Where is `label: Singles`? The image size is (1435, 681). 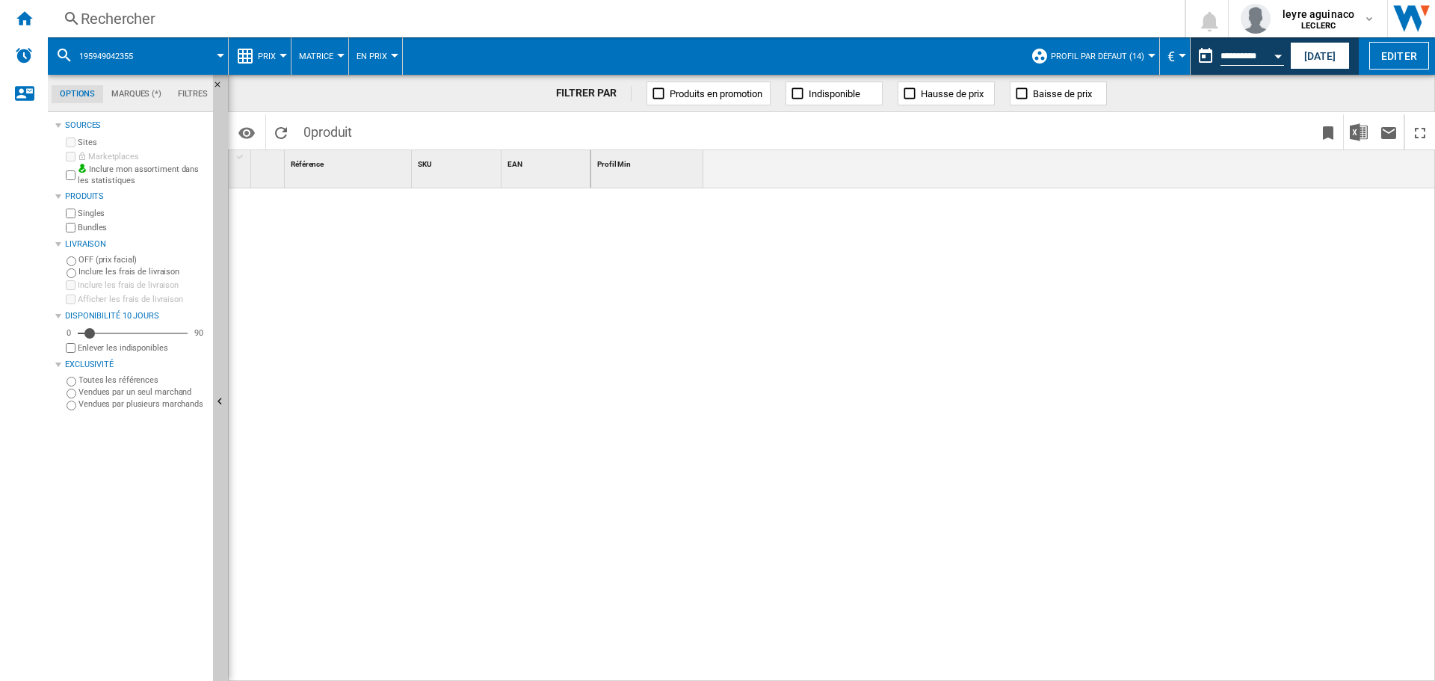 label: Singles is located at coordinates (142, 213).